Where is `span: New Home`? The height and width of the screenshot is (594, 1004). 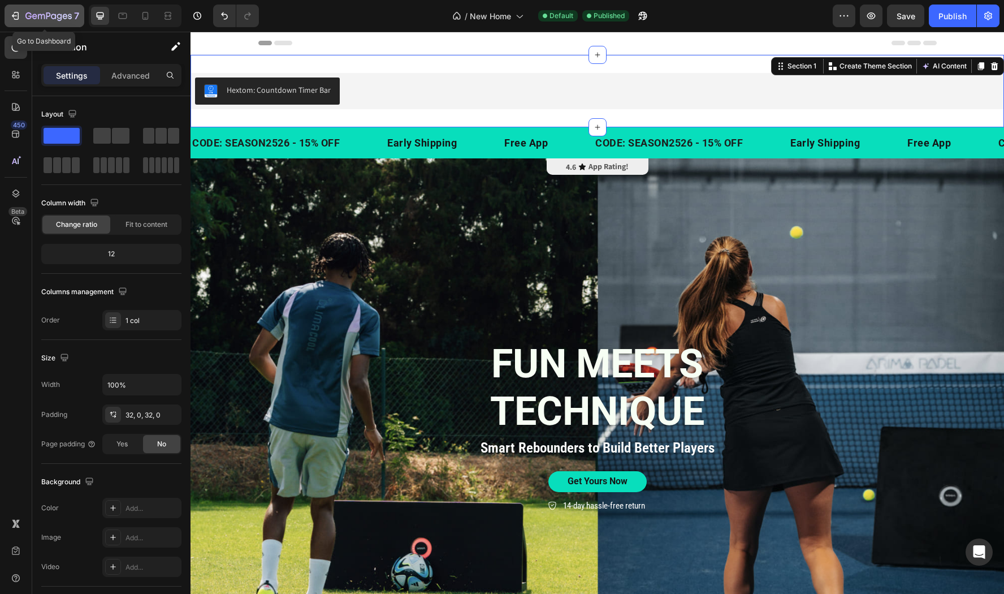 span: New Home is located at coordinates (490, 16).